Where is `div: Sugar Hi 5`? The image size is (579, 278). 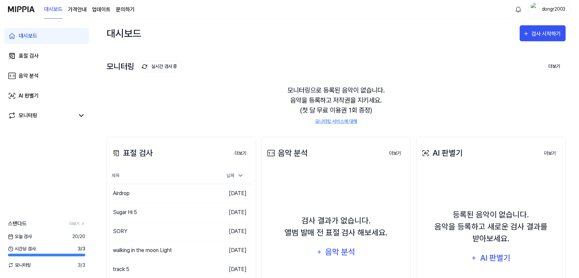 div: Sugar Hi 5 is located at coordinates (125, 212).